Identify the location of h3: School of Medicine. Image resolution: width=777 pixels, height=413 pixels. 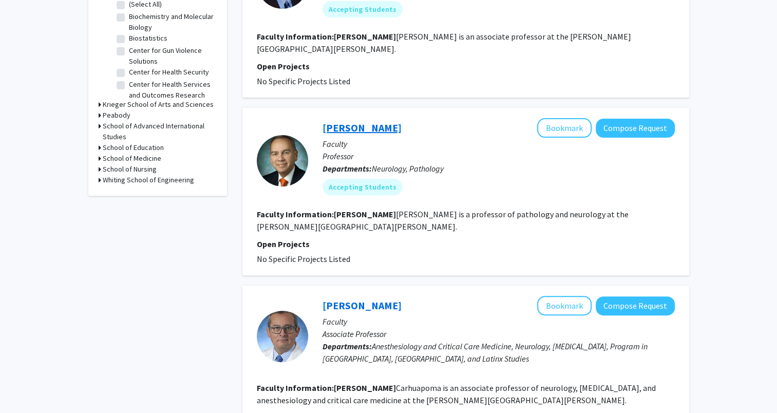
(132, 158).